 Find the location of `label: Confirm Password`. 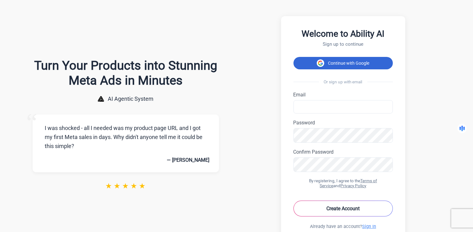

label: Confirm Password is located at coordinates (343, 152).